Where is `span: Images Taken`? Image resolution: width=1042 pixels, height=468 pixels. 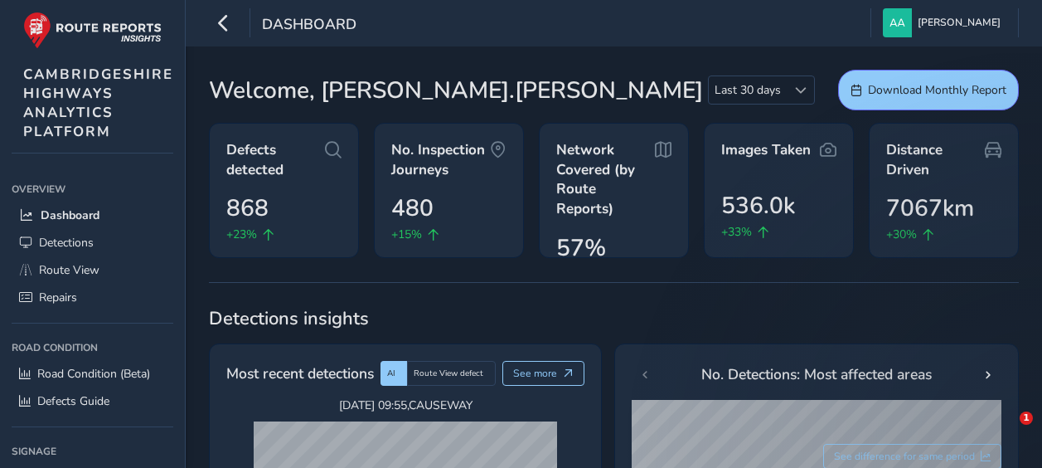
span: Images Taken is located at coordinates (766, 150).